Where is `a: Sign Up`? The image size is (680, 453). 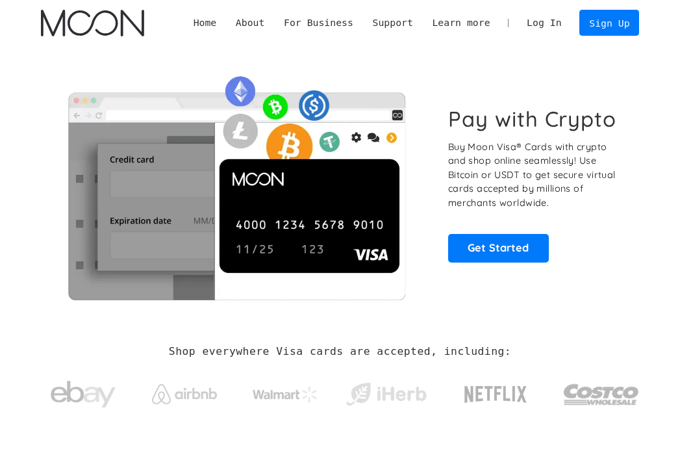 a: Sign Up is located at coordinates (609, 23).